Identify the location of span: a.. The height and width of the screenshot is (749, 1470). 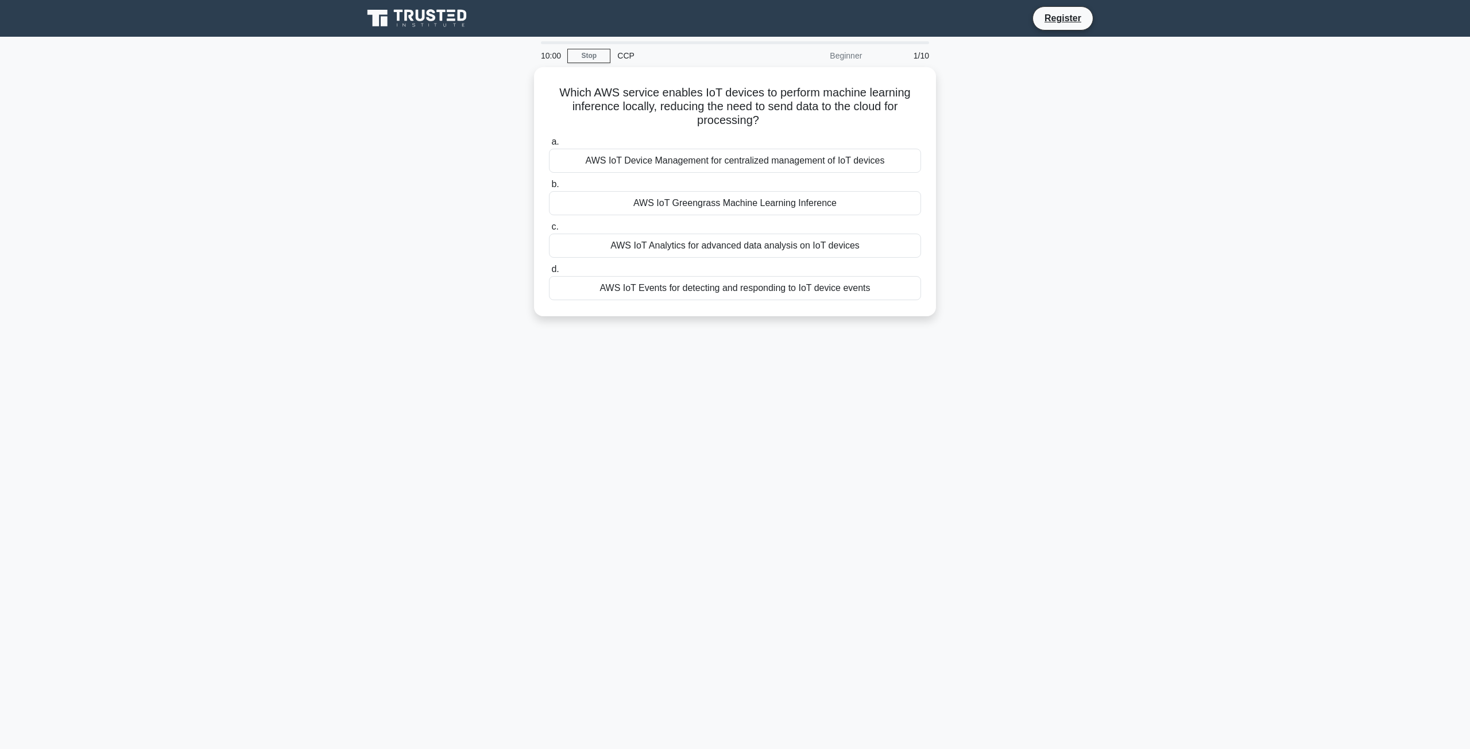
(555, 141).